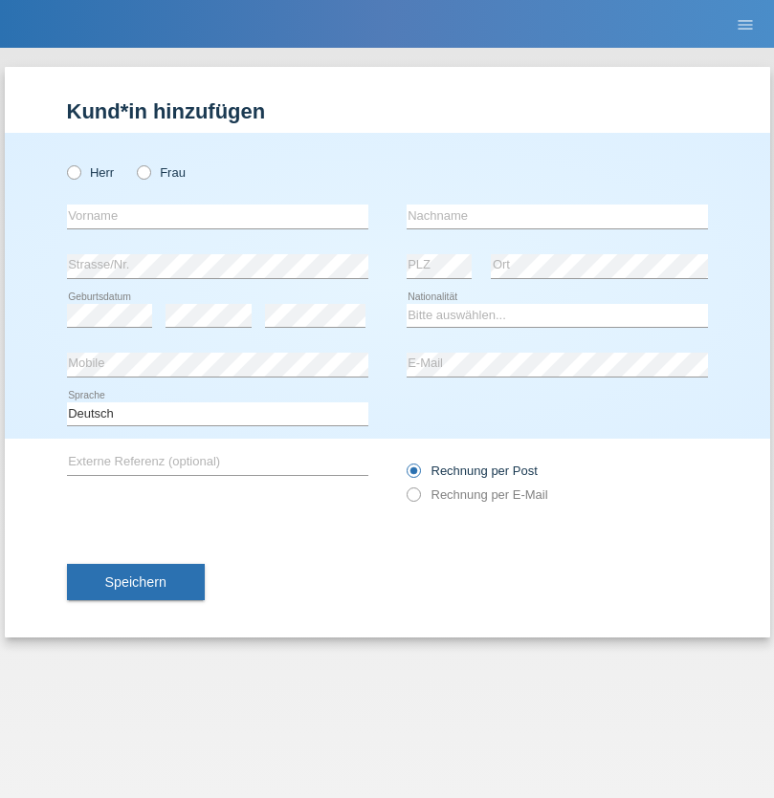 Image resolution: width=774 pixels, height=798 pixels. I want to click on input: Rechnung per E-Mail, so click(412, 499).